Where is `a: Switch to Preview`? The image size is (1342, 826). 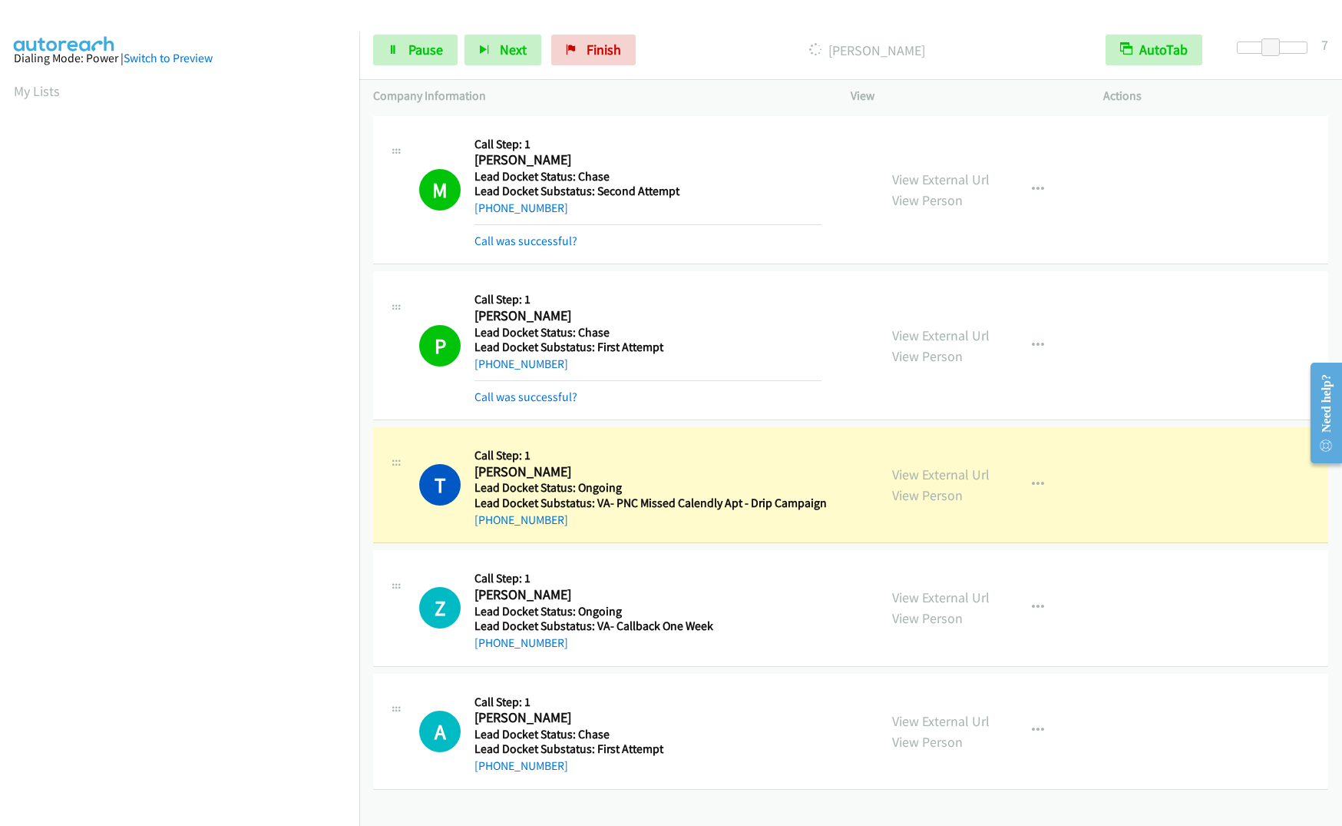 a: Switch to Preview is located at coordinates (168, 58).